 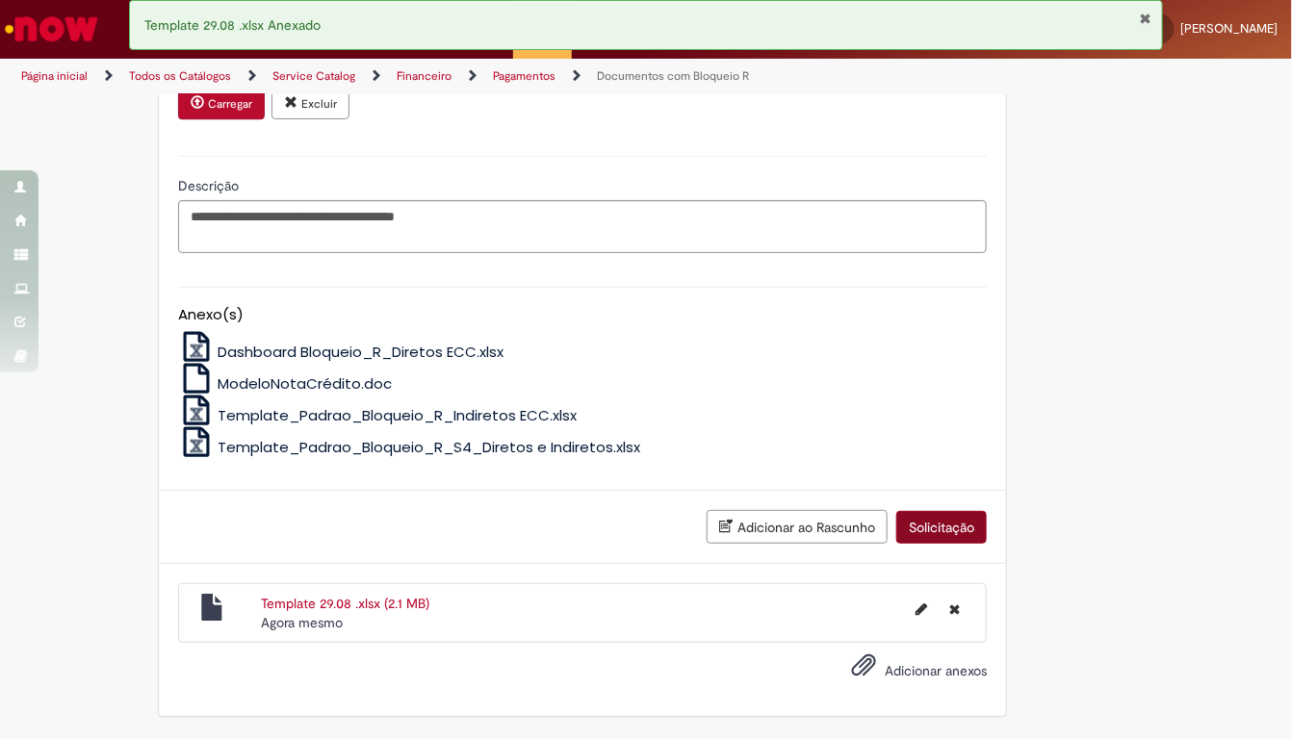 What do you see at coordinates (51, 29) in the screenshot?
I see `img: ServiceNow` at bounding box center [51, 29].